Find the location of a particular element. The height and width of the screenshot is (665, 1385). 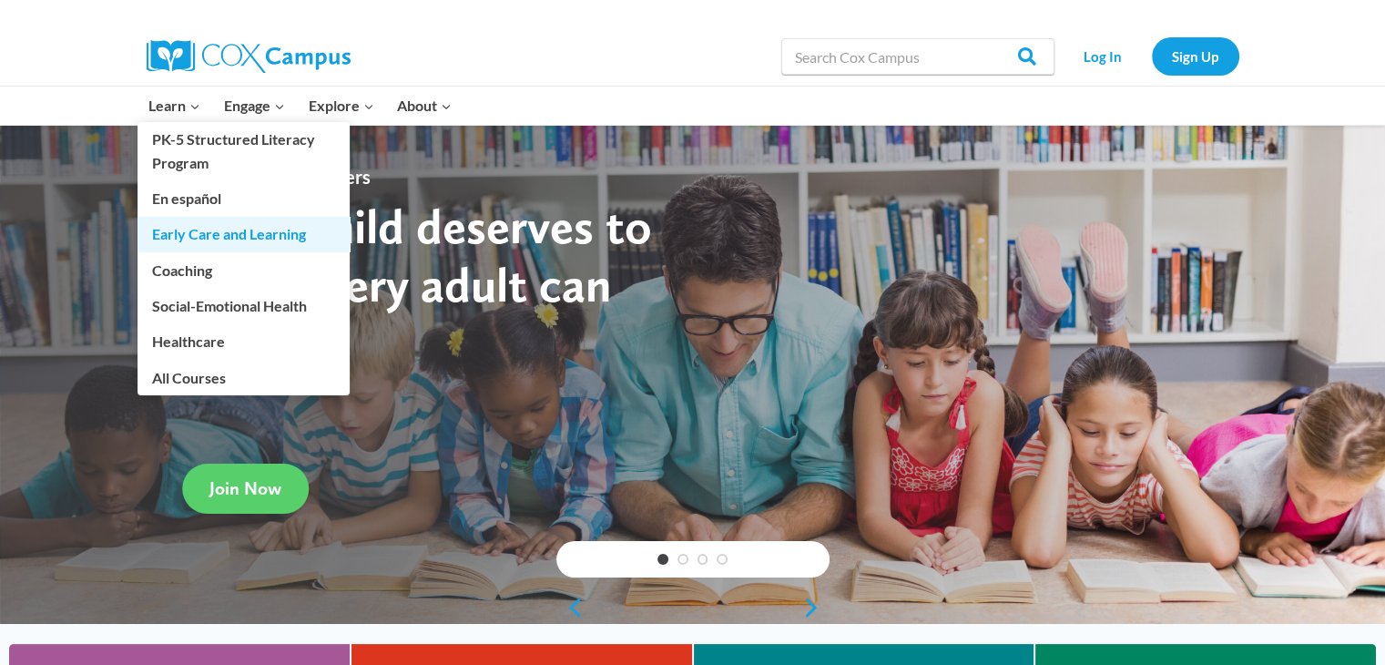

button: Child menu of About is located at coordinates (424, 106).